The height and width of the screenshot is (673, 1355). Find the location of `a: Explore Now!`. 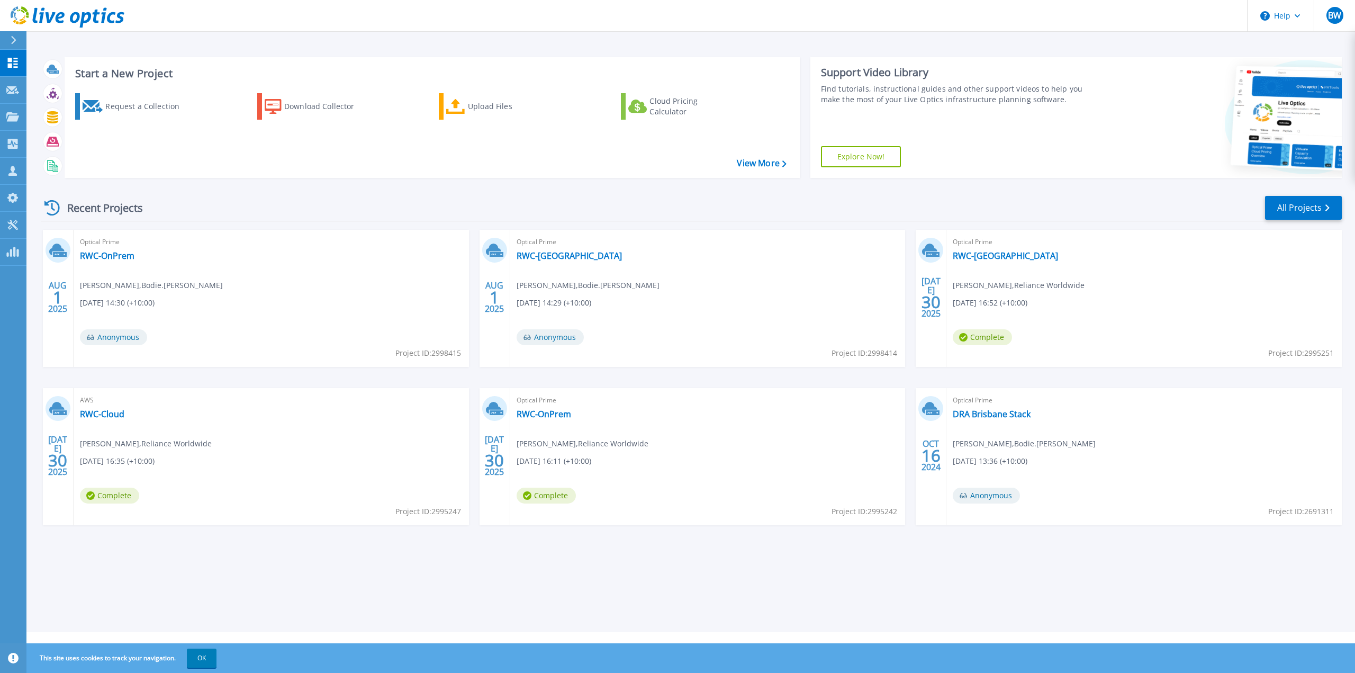

a: Explore Now! is located at coordinates (861, 157).